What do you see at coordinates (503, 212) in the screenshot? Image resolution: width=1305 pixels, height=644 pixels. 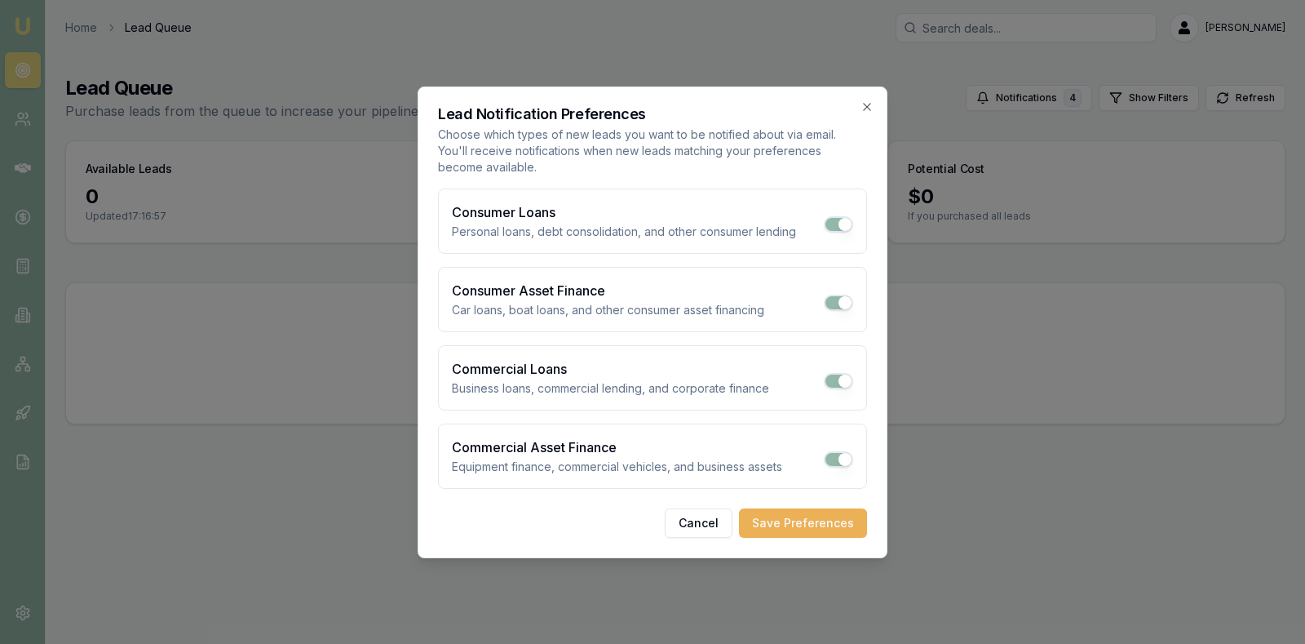 I see `label: Consumer Loans` at bounding box center [503, 212].